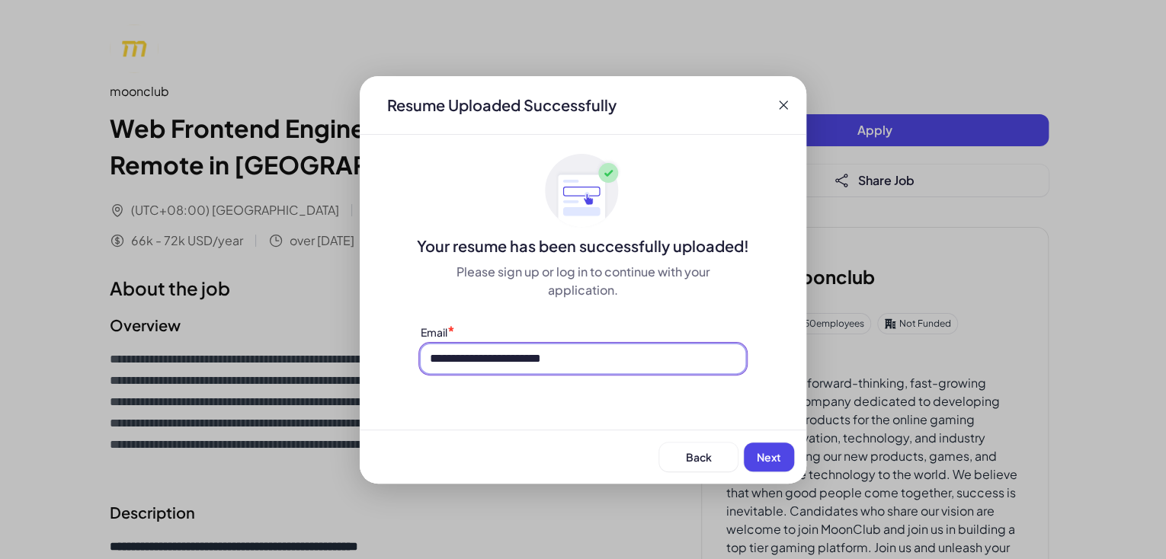 The image size is (1166, 559). Describe the element at coordinates (583, 246) in the screenshot. I see `div: Your resume has been successfully uploaded!` at that location.